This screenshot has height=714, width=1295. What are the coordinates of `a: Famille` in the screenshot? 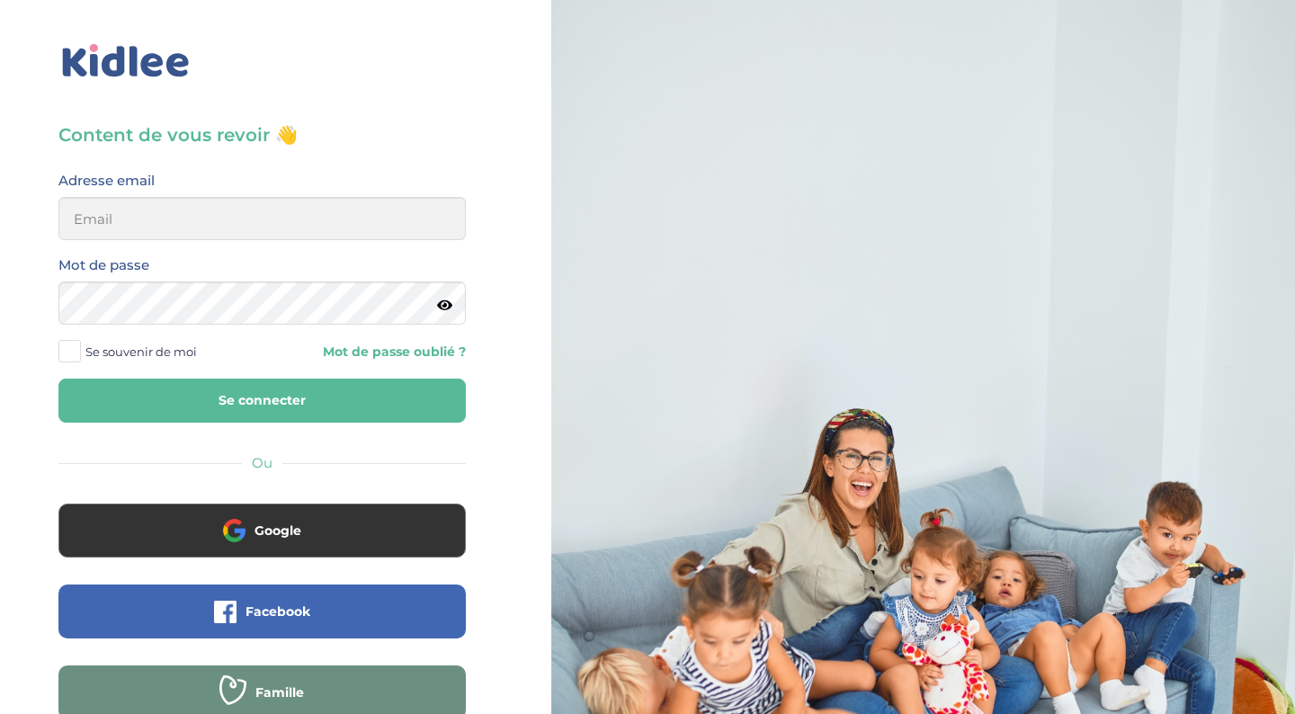 It's located at (262, 704).